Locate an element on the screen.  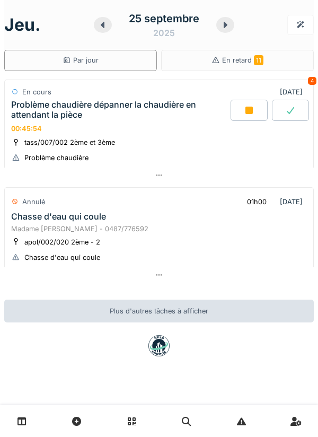
div: 00:45:54 is located at coordinates (26, 128).